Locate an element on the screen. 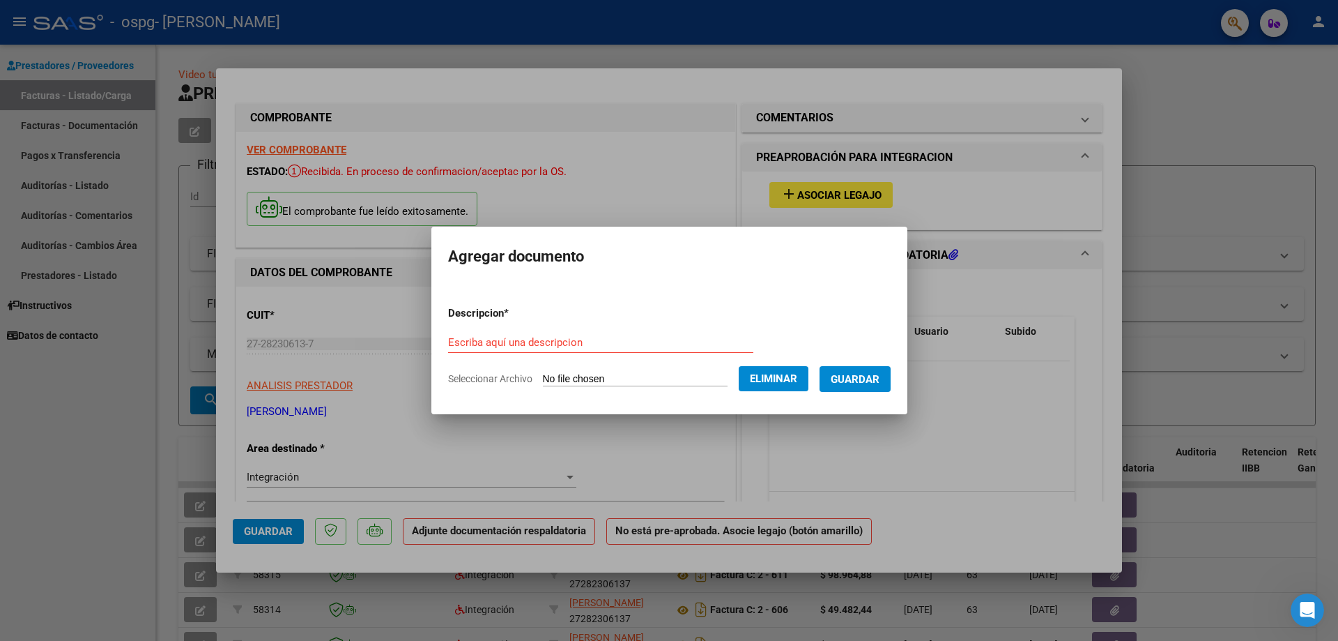  h2: Agregar documento is located at coordinates (669, 256).